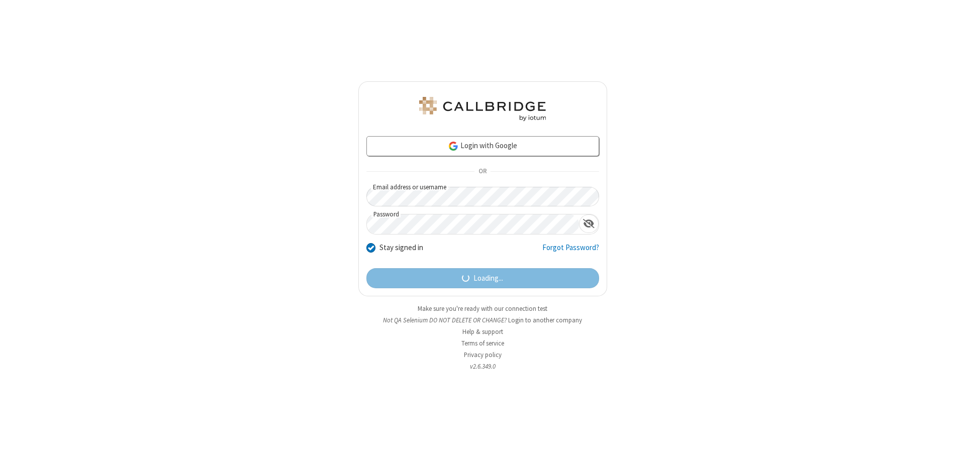 The height and width of the screenshot is (460, 965). I want to click on a: Make sure you're ready with our connection test, so click(482, 309).